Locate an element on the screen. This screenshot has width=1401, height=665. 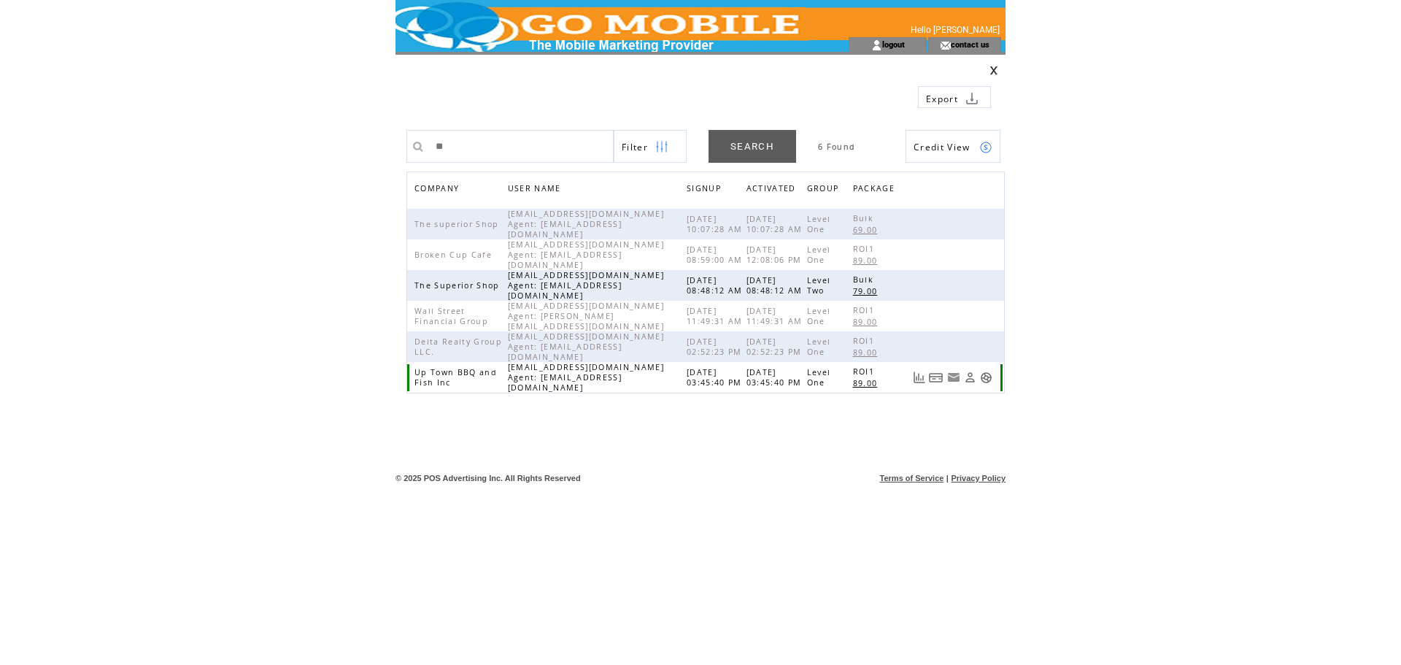
a: GROUP is located at coordinates (827, 190).